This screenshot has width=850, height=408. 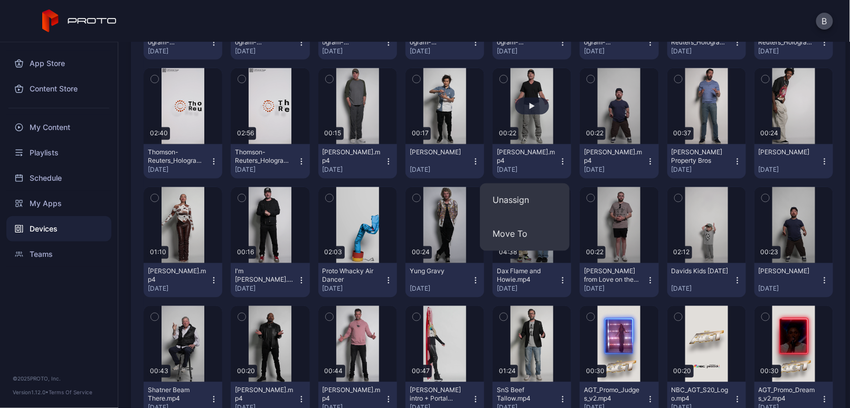 I want to click on div: My Content, so click(x=59, y=127).